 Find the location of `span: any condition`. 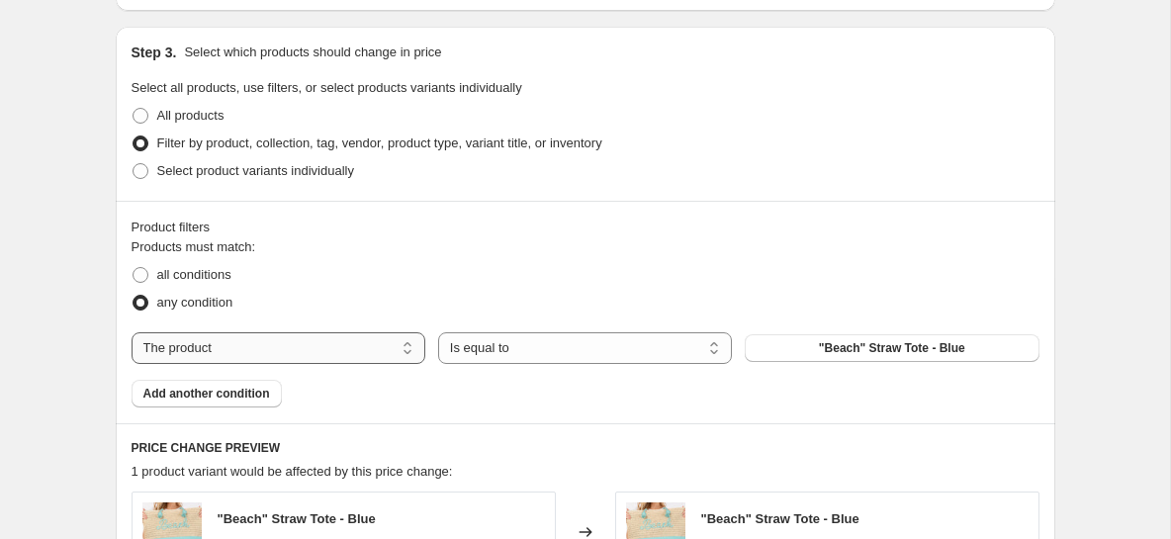

span: any condition is located at coordinates (195, 302).